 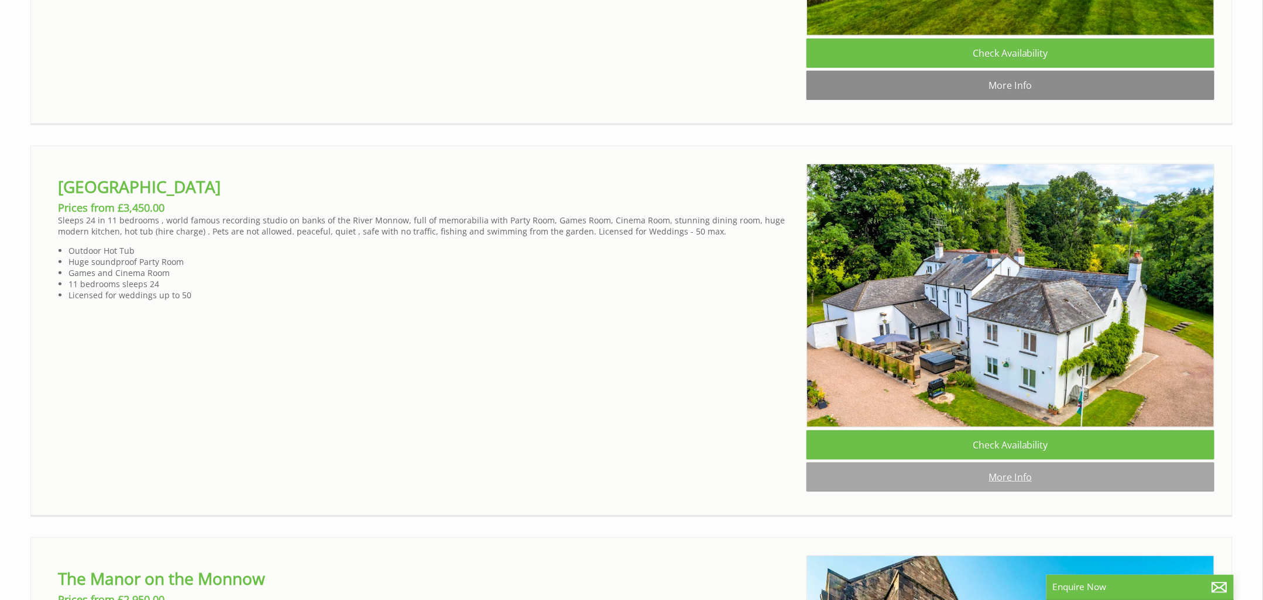 What do you see at coordinates (427, 208) in the screenshot?
I see `h3: Prices from £3,450.00` at bounding box center [427, 208].